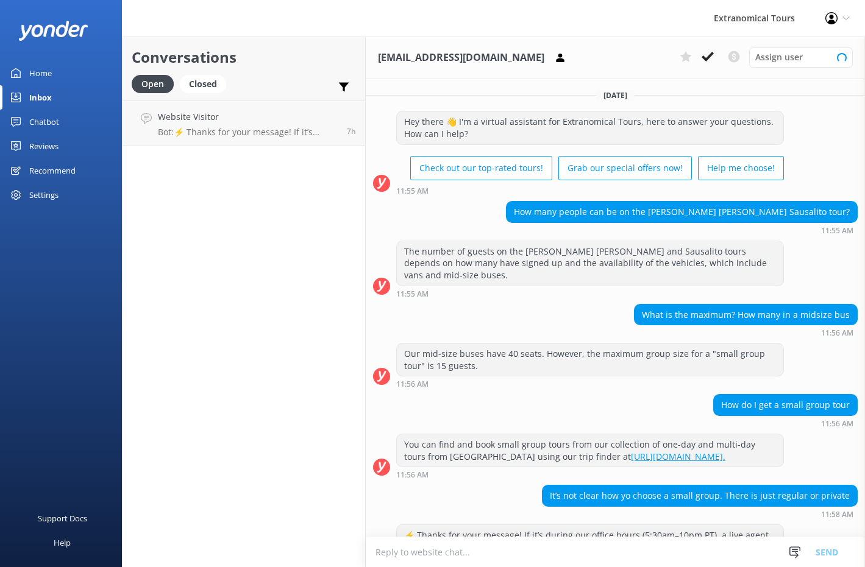 The image size is (865, 567). What do you see at coordinates (779, 57) in the screenshot?
I see `span: Assign user` at bounding box center [779, 57].